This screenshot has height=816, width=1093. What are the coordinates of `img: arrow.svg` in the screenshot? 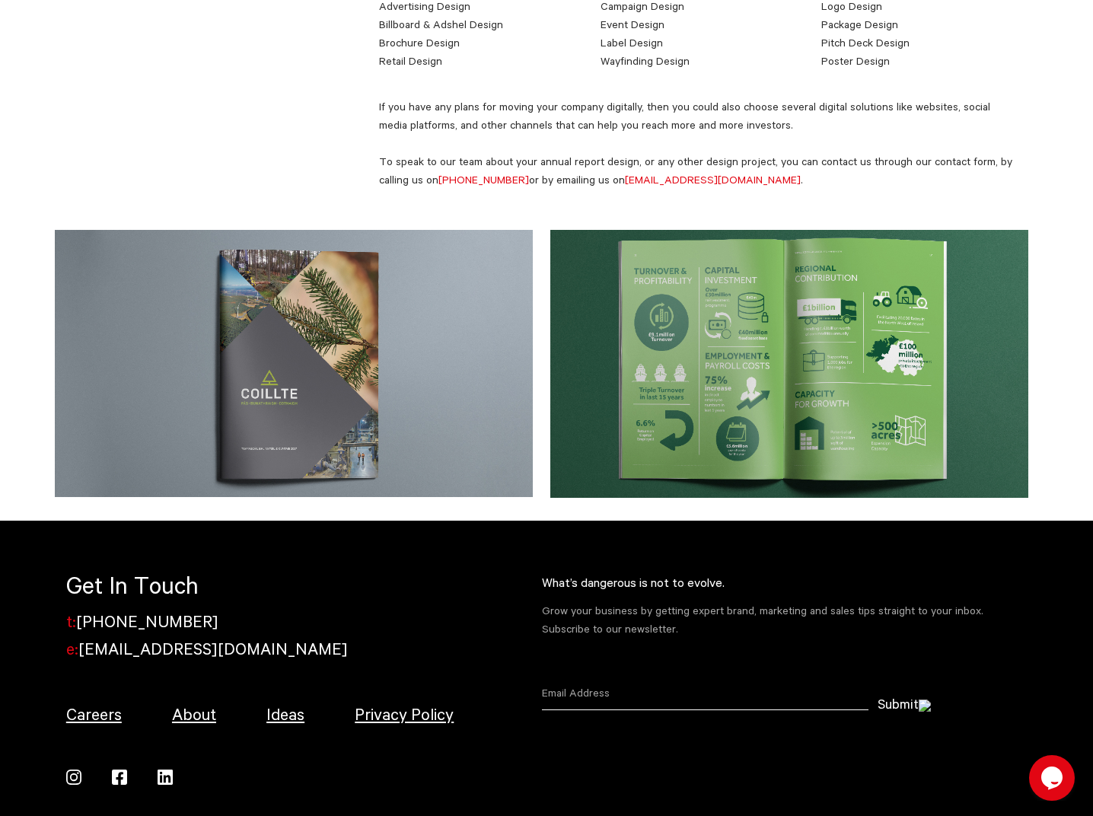 It's located at (925, 706).